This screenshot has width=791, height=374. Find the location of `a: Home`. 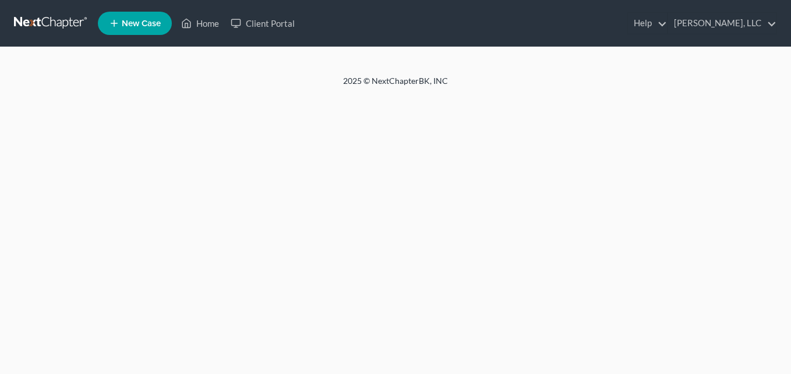

a: Home is located at coordinates (200, 23).